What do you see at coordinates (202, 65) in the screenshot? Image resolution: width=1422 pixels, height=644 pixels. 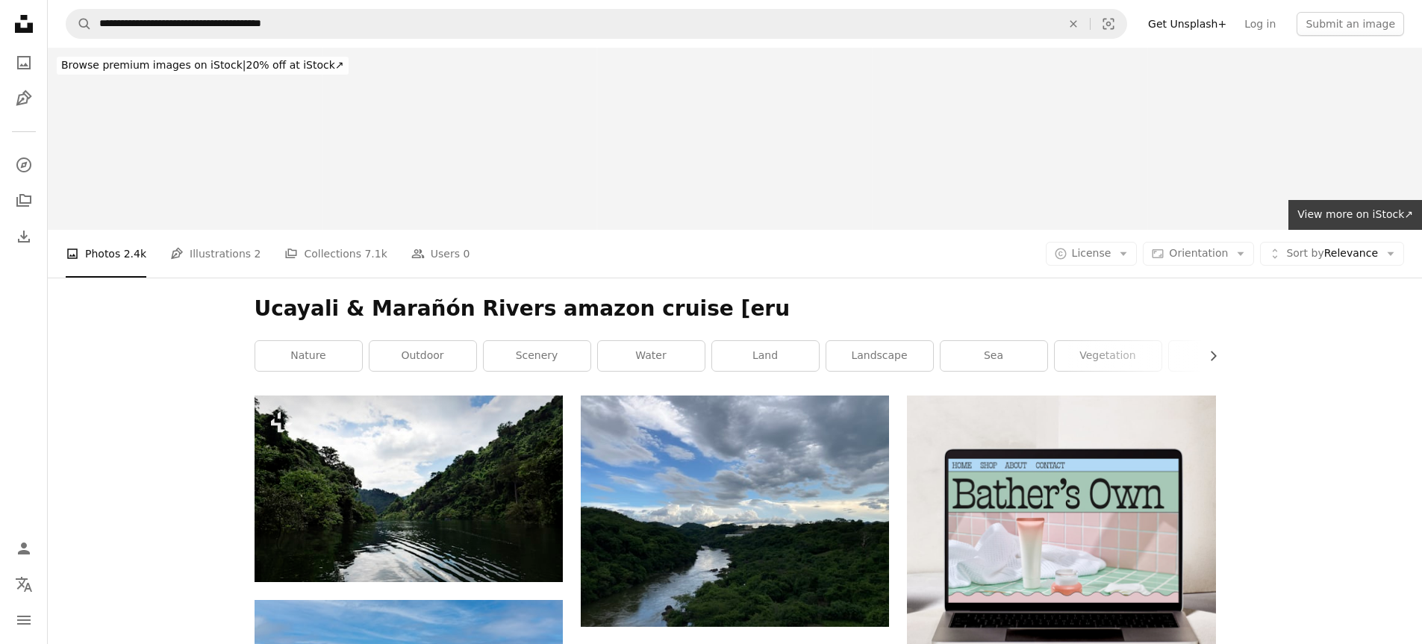 I see `span: 20% off at iStock ↗` at bounding box center [202, 65].